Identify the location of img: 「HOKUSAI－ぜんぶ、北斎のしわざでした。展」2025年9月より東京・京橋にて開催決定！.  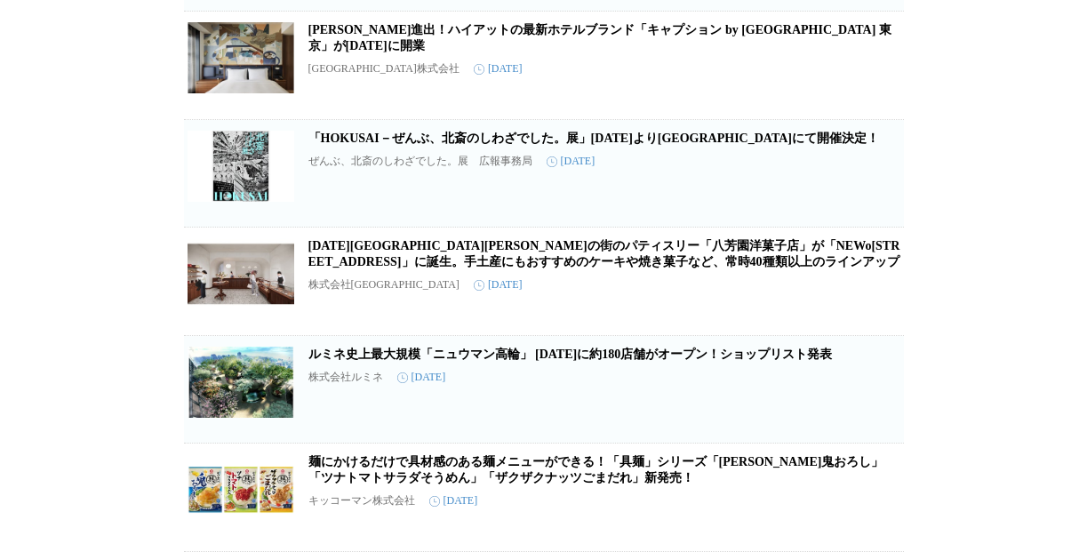
(241, 166).